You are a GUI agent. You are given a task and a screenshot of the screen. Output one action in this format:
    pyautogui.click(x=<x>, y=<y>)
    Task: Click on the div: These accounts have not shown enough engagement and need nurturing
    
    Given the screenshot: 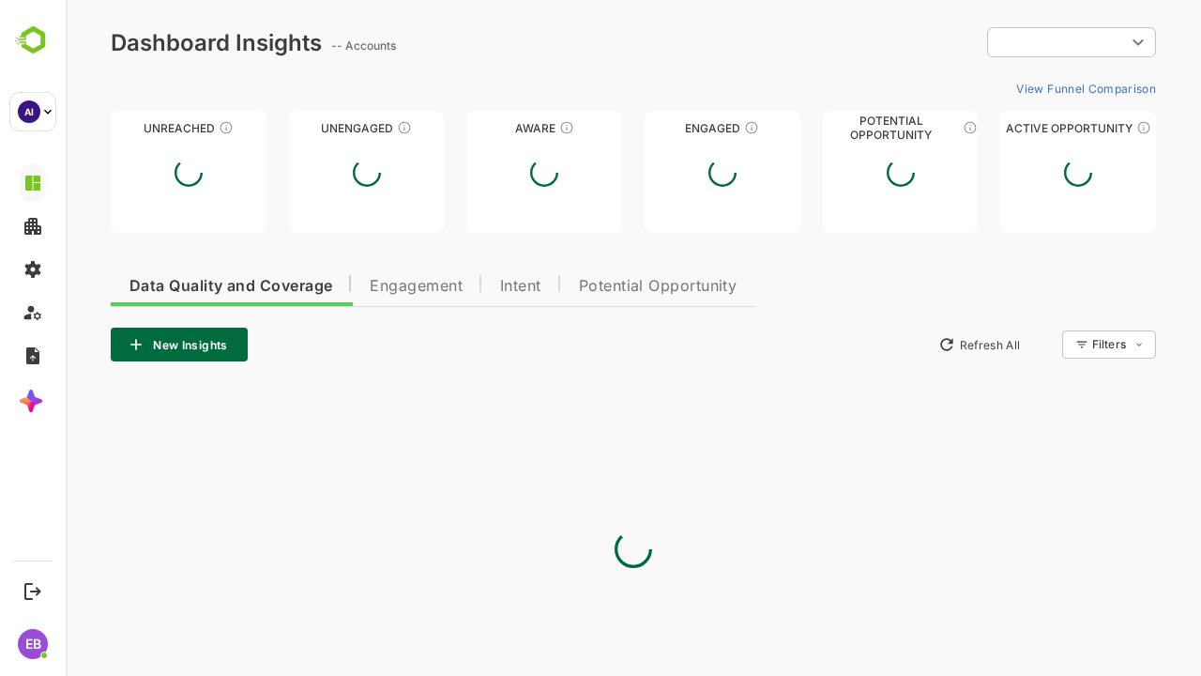 What is the action you would take?
    pyautogui.click(x=339, y=128)
    